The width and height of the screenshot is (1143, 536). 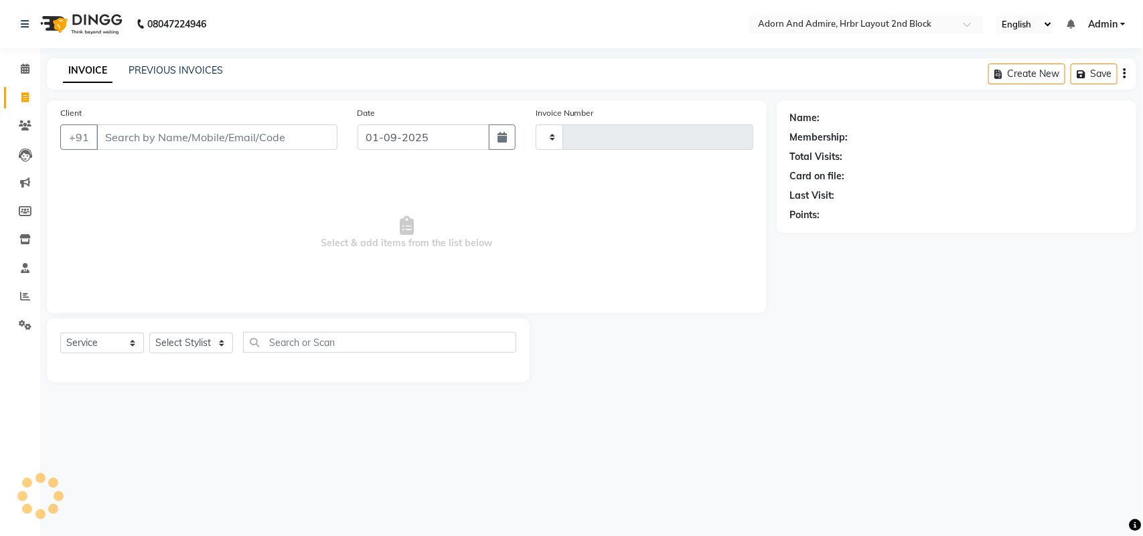 I want to click on a: INVOICE, so click(x=88, y=71).